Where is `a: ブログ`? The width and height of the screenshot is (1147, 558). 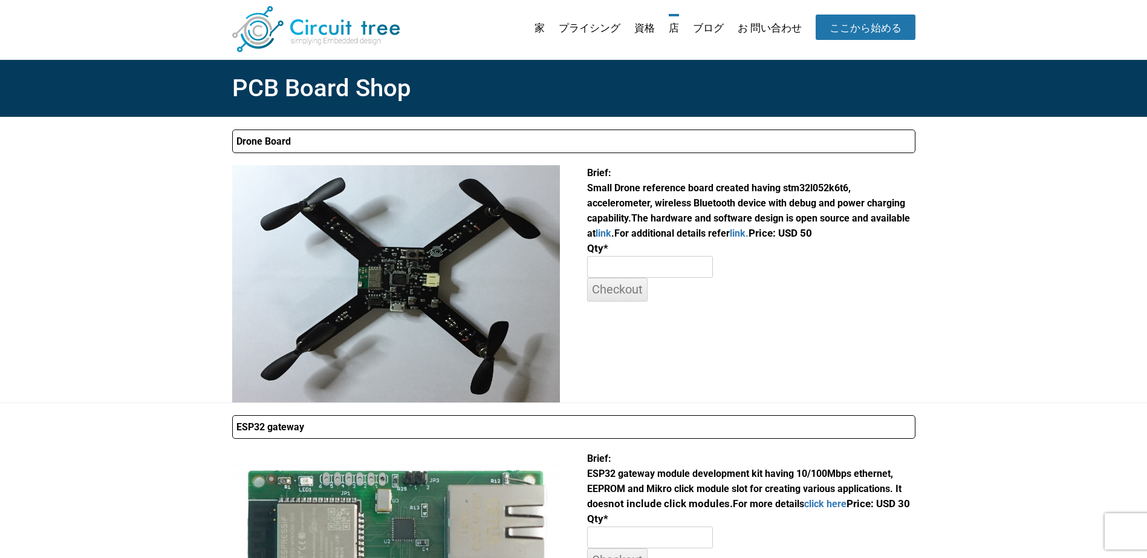
a: ブログ is located at coordinates (708, 33).